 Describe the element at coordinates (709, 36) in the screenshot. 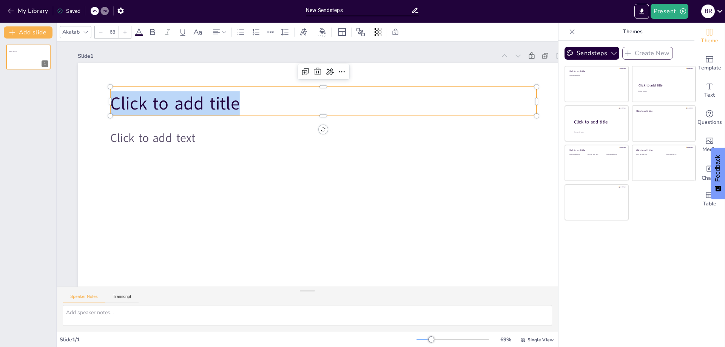

I see `div: Change the overall theme` at that location.